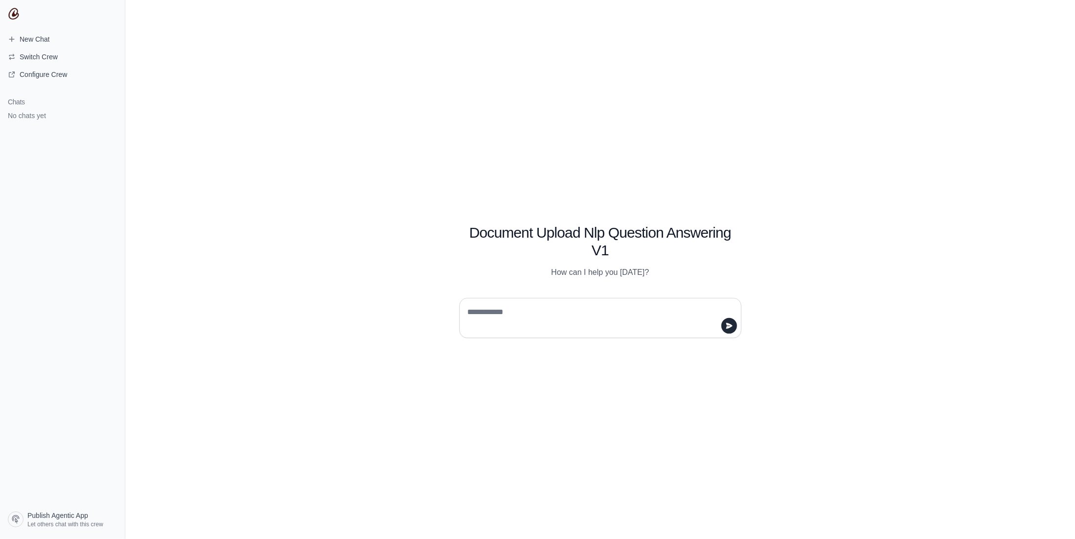  What do you see at coordinates (43, 74) in the screenshot?
I see `span: Configure Crew` at bounding box center [43, 74].